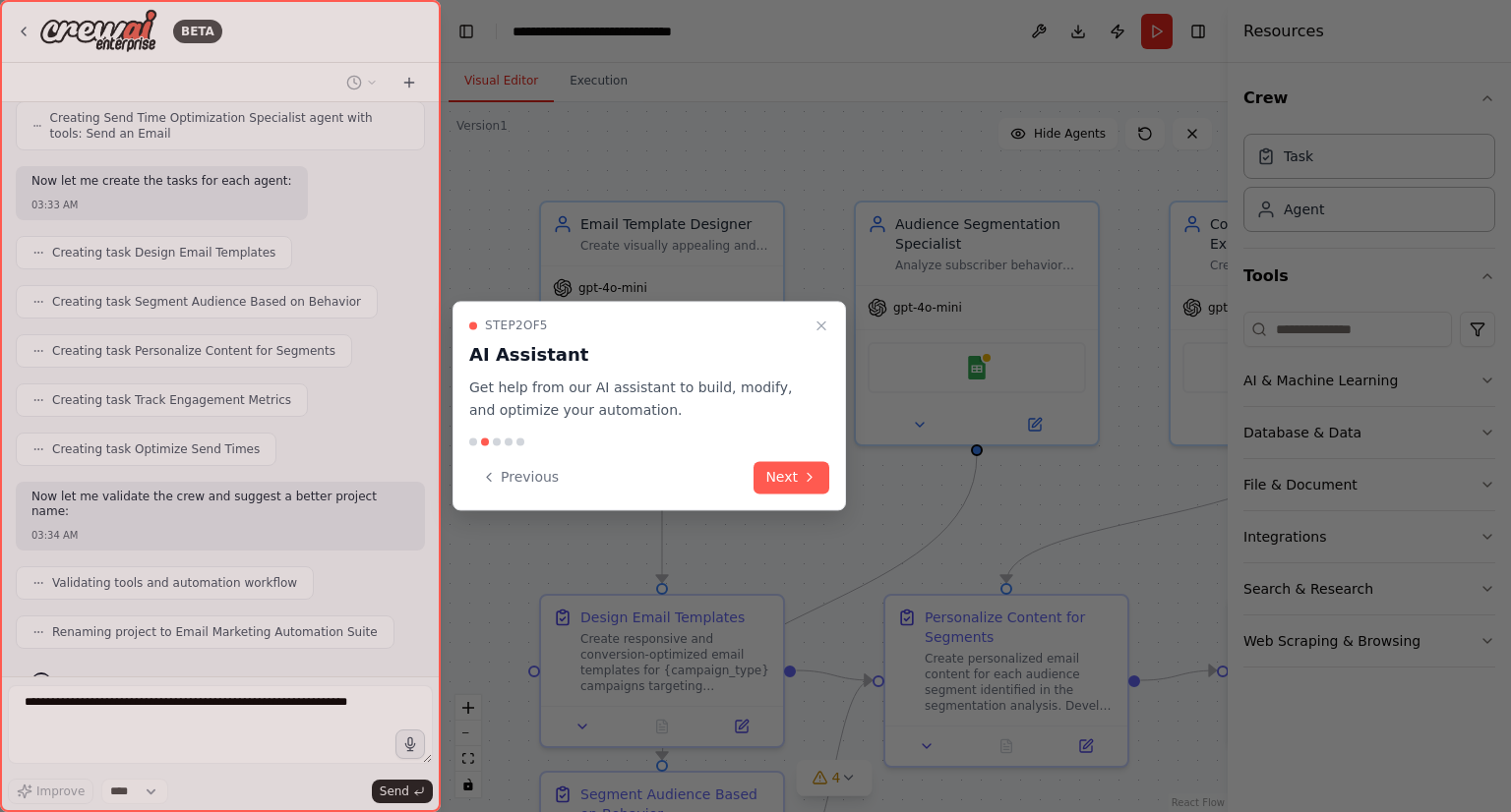  Describe the element at coordinates (466, 32) in the screenshot. I see `button: Hide left sidebar` at that location.